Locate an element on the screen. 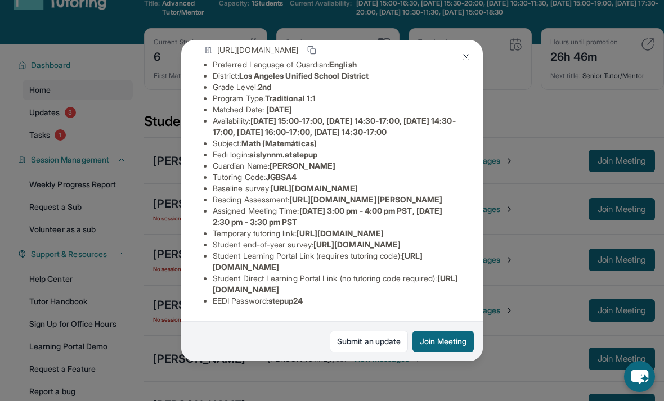 Image resolution: width=664 pixels, height=401 pixels. button: Copy link is located at coordinates (312, 50).